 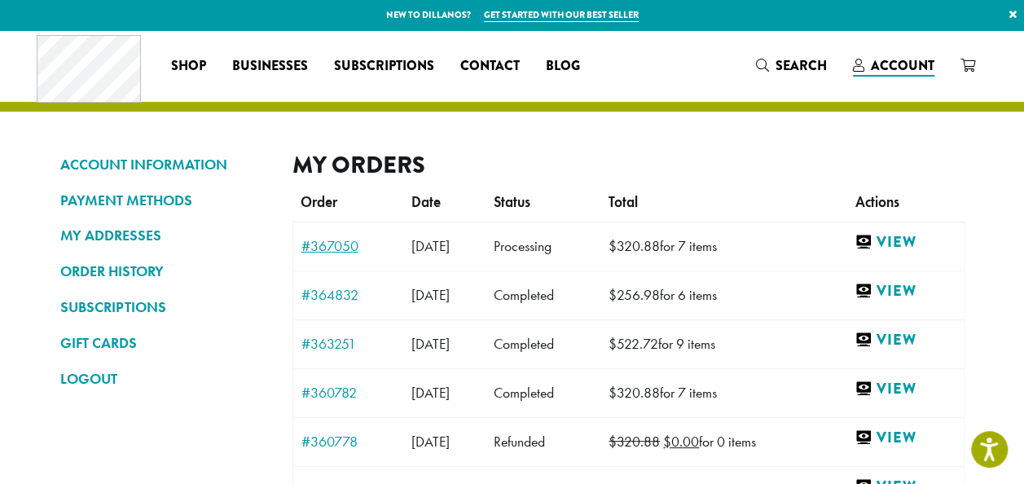 What do you see at coordinates (877, 202) in the screenshot?
I see `span: Actions` at bounding box center [877, 202].